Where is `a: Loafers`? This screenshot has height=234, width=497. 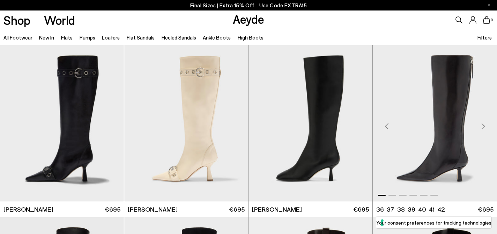
a: Loafers is located at coordinates (111, 37).